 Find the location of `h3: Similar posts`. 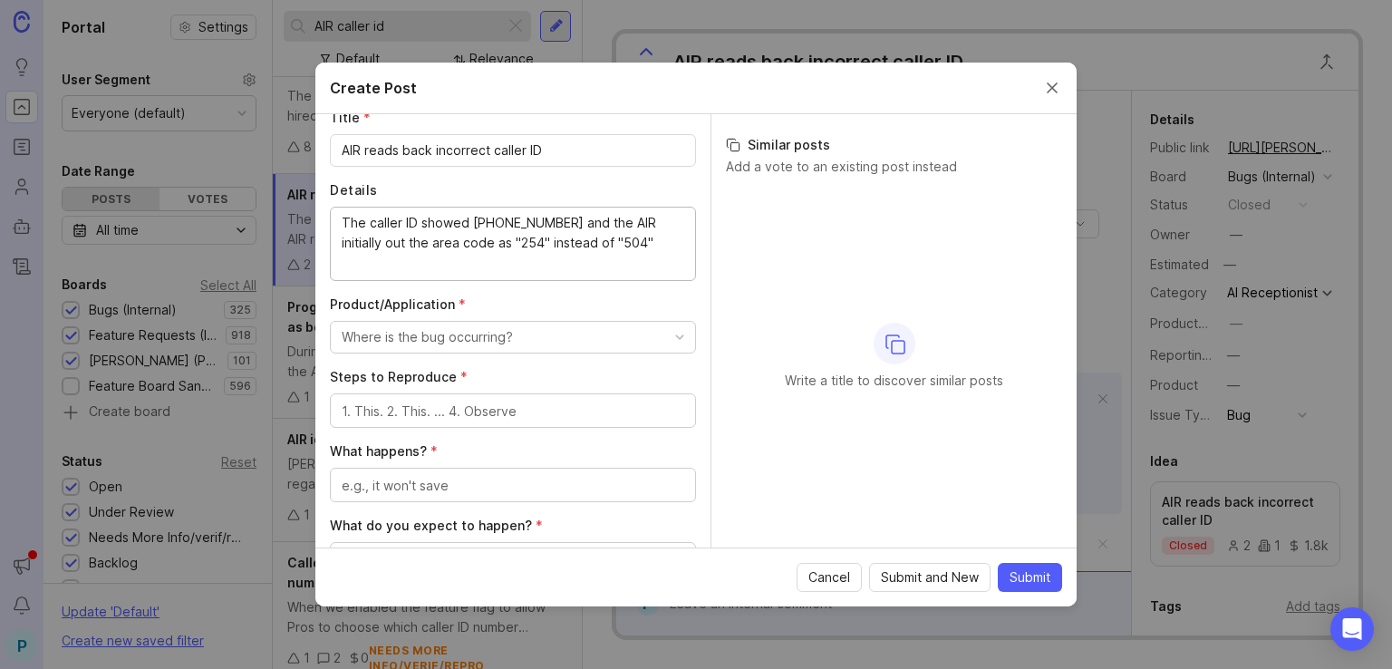

h3: Similar posts is located at coordinates (894, 145).